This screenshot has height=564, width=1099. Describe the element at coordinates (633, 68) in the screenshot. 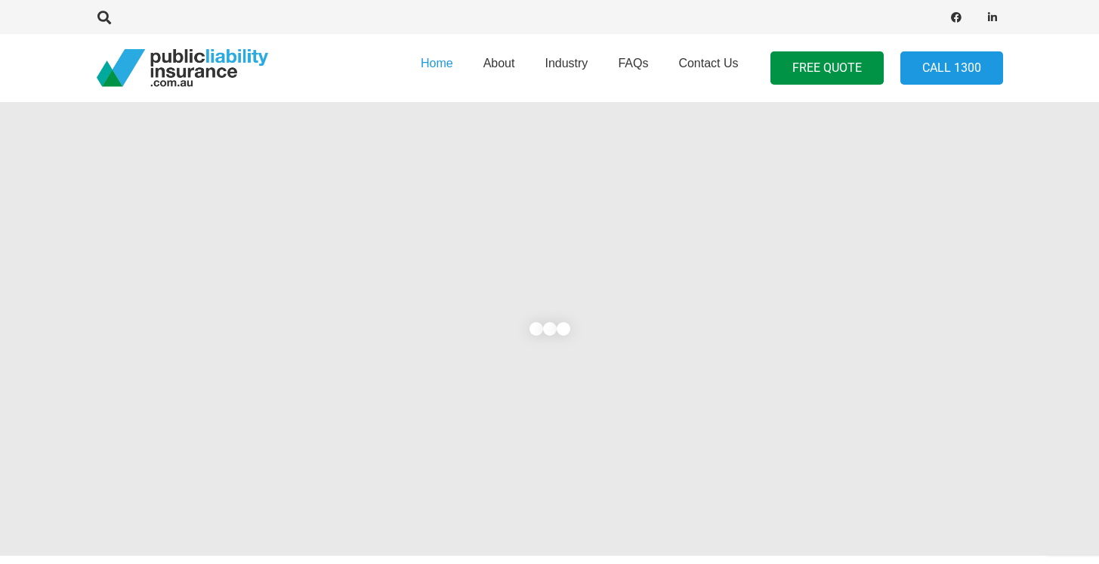

I see `a: FAQs` at that location.